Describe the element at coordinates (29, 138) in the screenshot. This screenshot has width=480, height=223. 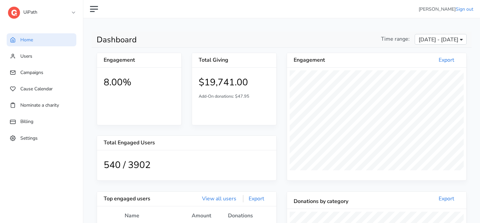
I see `span: Settings` at that location.